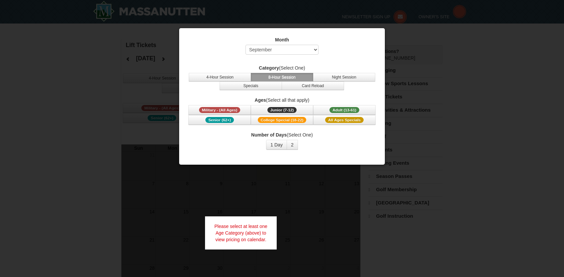 This screenshot has width=564, height=277. Describe the element at coordinates (282, 77) in the screenshot. I see `button: 8-Hour Session` at that location.